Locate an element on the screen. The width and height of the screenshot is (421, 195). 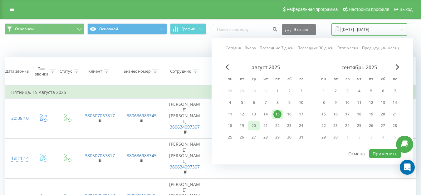
div: 10 is located at coordinates (347, 103).